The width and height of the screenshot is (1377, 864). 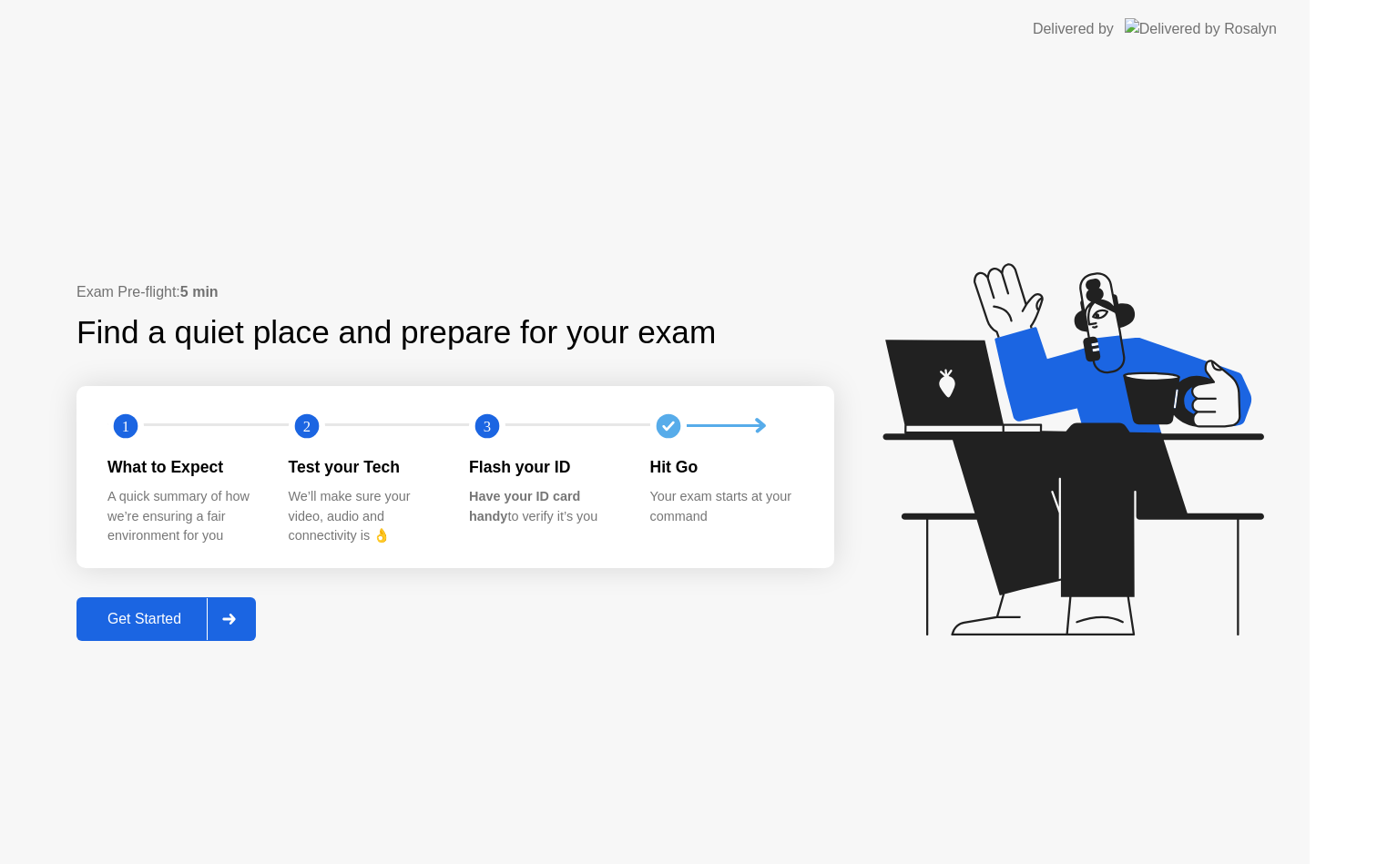 What do you see at coordinates (306, 425) in the screenshot?
I see `text: 2` at bounding box center [306, 425].